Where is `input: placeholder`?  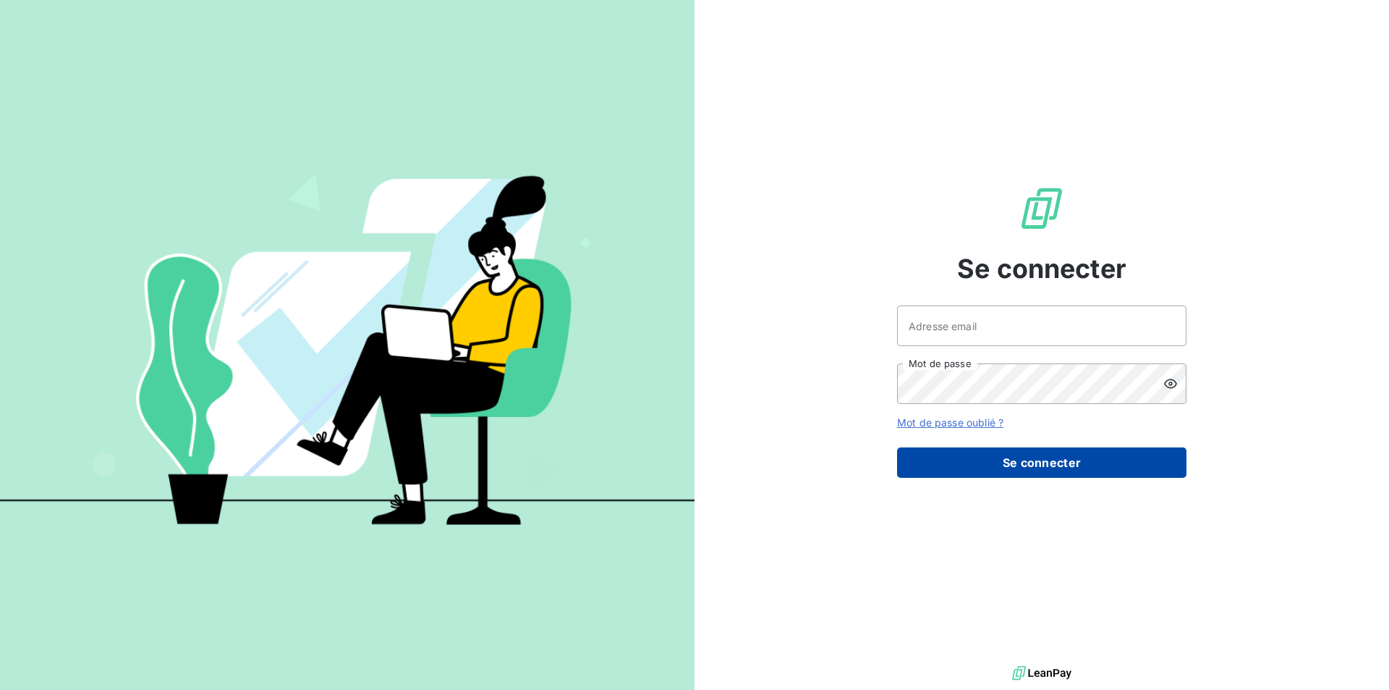 input: placeholder is located at coordinates (1042, 326).